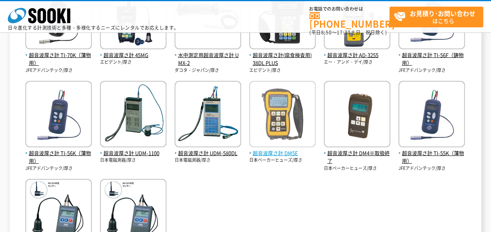 Image resolution: width=491 pixels, height=232 pixels. What do you see at coordinates (350, 9) in the screenshot?
I see `span: お電話でのお問い合わせは` at bounding box center [350, 9].